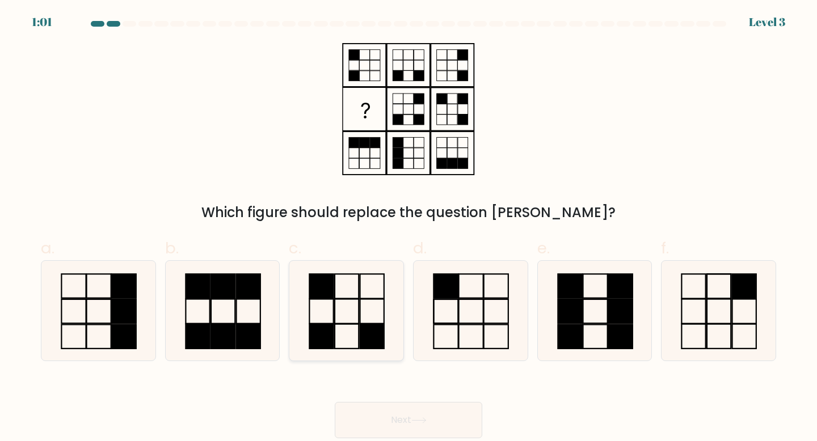 The width and height of the screenshot is (817, 441). Describe the element at coordinates (543, 248) in the screenshot. I see `span: e.` at that location.